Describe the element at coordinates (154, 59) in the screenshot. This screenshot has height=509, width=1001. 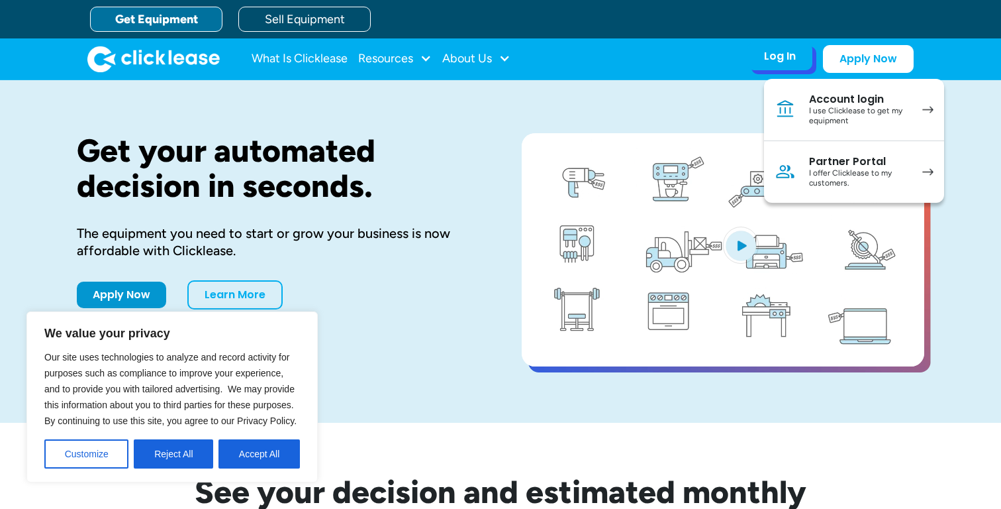
I see `img: Clicklease logo` at that location.